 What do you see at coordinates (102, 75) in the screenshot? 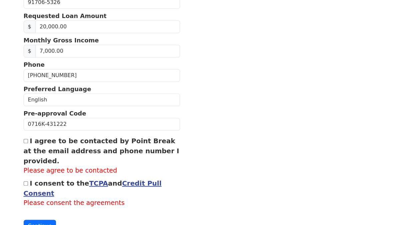
I see `input: Phone` at bounding box center [102, 75].